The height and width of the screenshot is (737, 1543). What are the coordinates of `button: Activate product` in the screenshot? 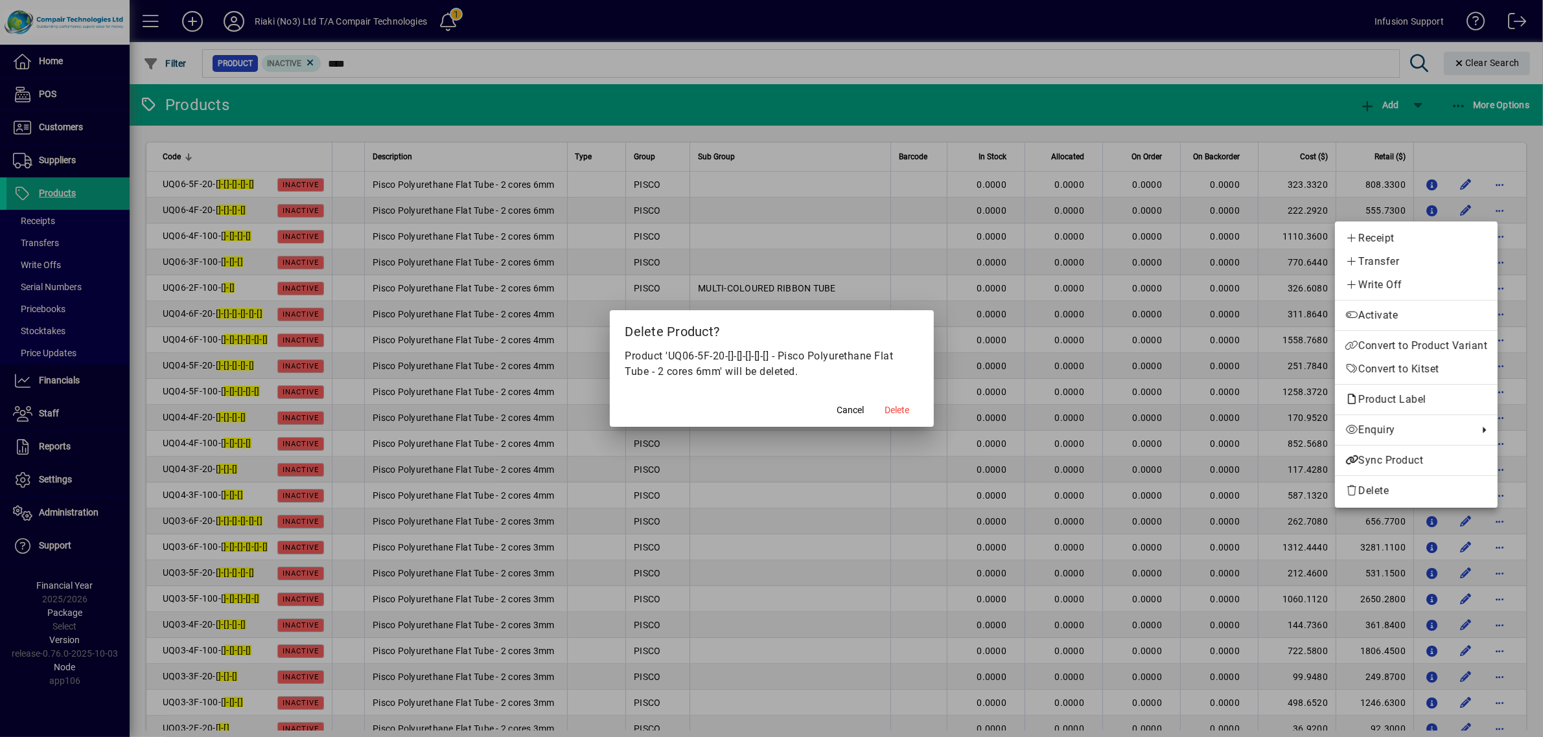 It's located at (1416, 316).